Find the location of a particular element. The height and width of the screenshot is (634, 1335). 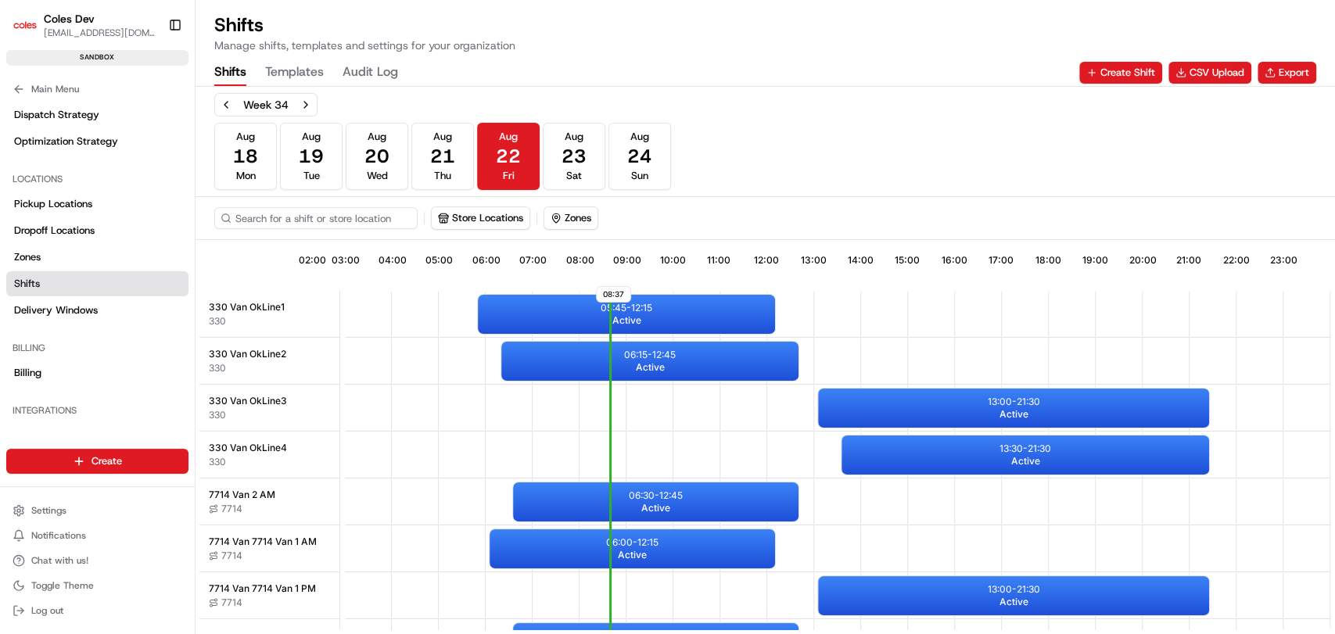

div: sandbox is located at coordinates (97, 58).